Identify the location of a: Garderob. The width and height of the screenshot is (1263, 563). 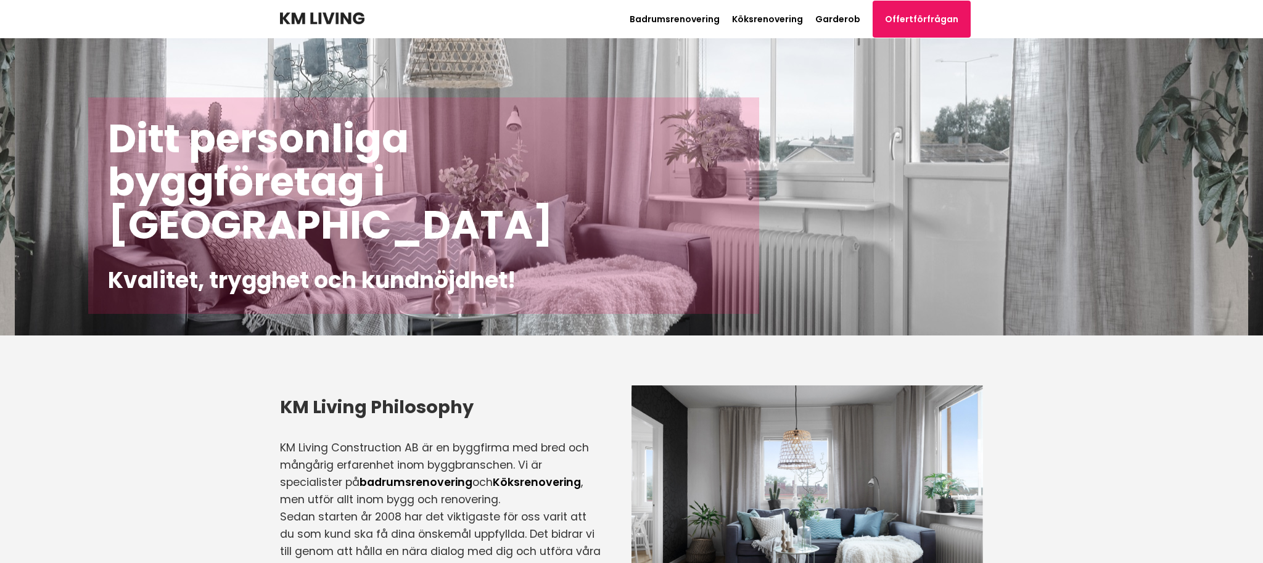
(837, 19).